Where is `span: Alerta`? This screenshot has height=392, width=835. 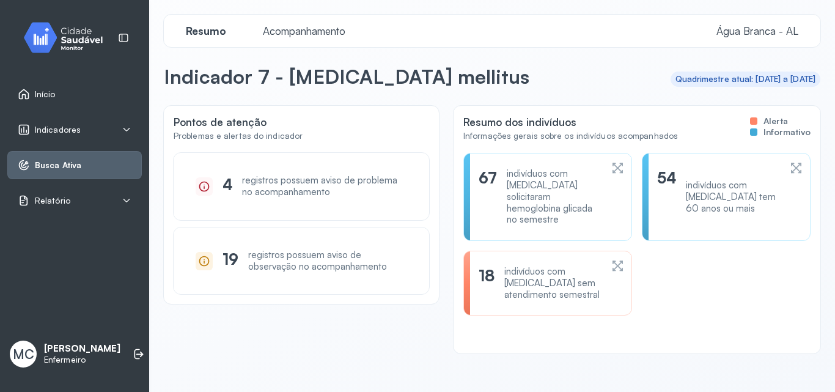
span: Alerta is located at coordinates (776, 121).